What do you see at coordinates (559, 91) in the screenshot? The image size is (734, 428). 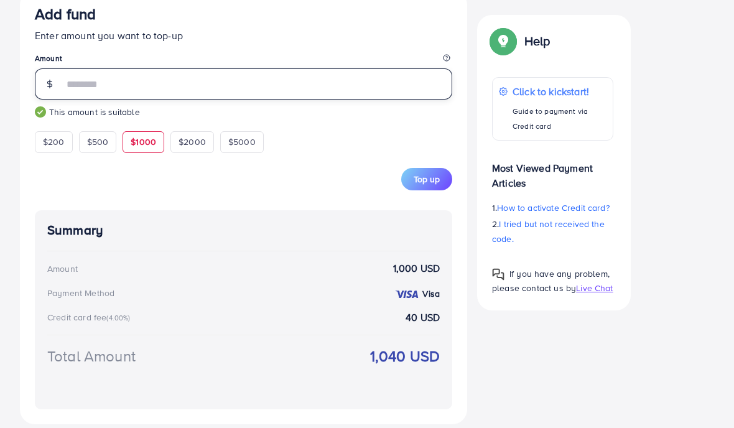 I see `p: Click to kickstart!` at bounding box center [559, 91].